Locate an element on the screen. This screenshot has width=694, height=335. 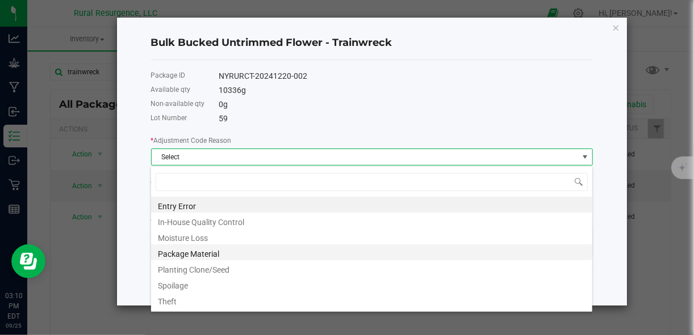
div: 59 is located at coordinates (406, 119).